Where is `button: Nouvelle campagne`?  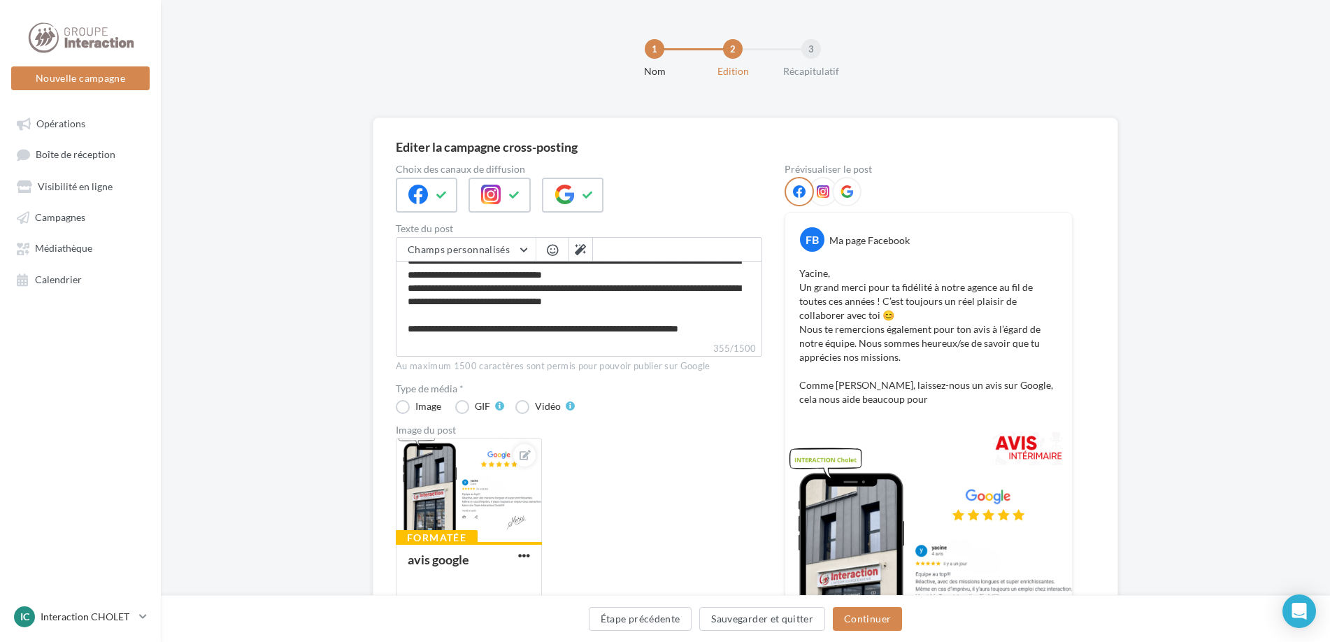
button: Nouvelle campagne is located at coordinates (80, 78).